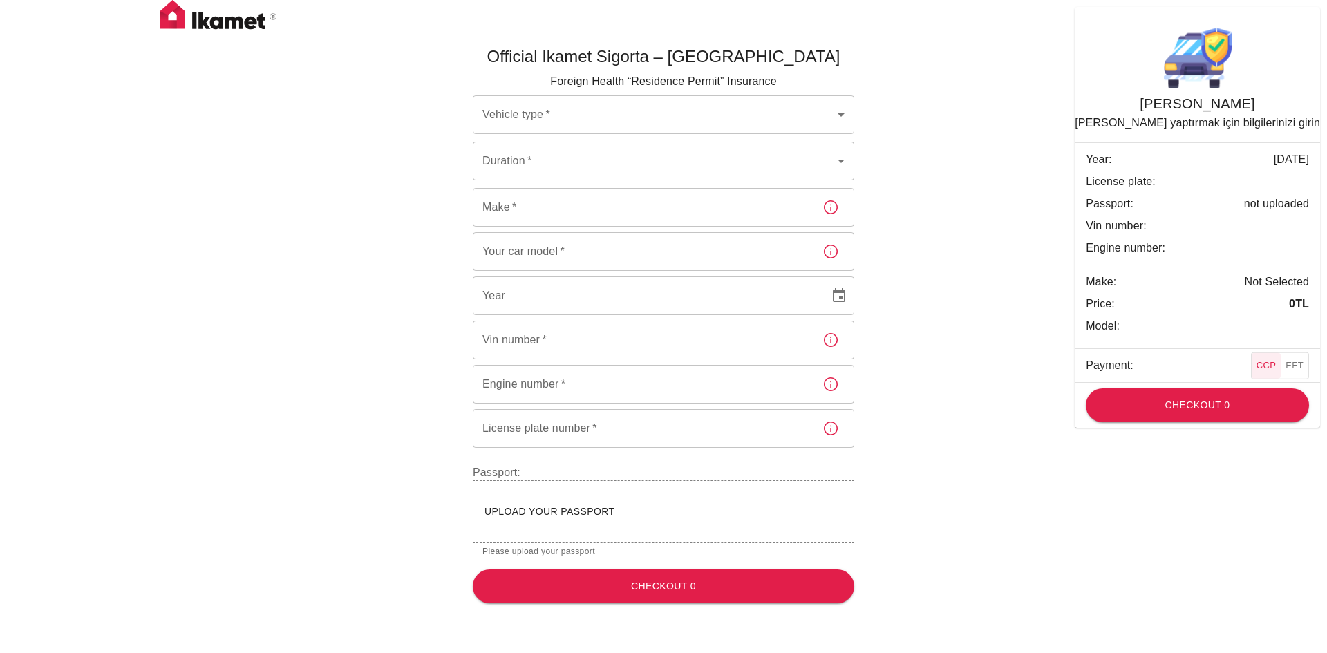 The width and height of the screenshot is (1327, 653). I want to click on span: Make:, so click(1186, 282).